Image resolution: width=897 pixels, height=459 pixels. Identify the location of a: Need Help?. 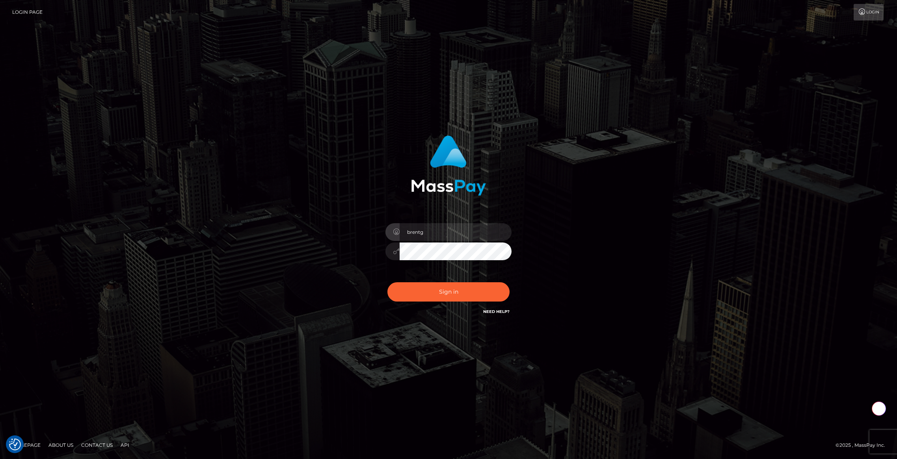
(496, 312).